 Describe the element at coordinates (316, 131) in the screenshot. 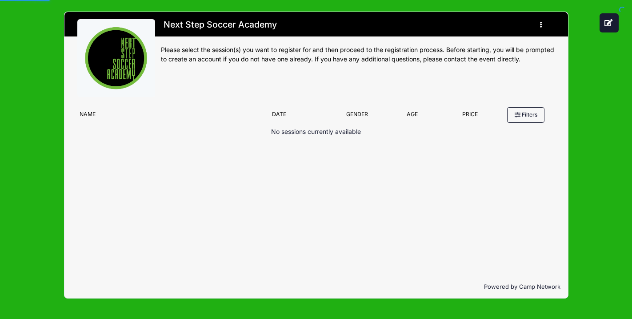

I see `p: No sessions currently available` at that location.